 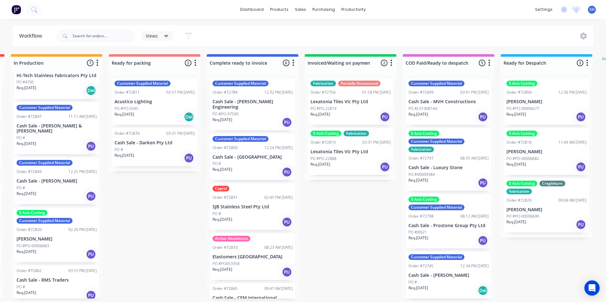 I want to click on div: Order #72811, so click(x=127, y=92).